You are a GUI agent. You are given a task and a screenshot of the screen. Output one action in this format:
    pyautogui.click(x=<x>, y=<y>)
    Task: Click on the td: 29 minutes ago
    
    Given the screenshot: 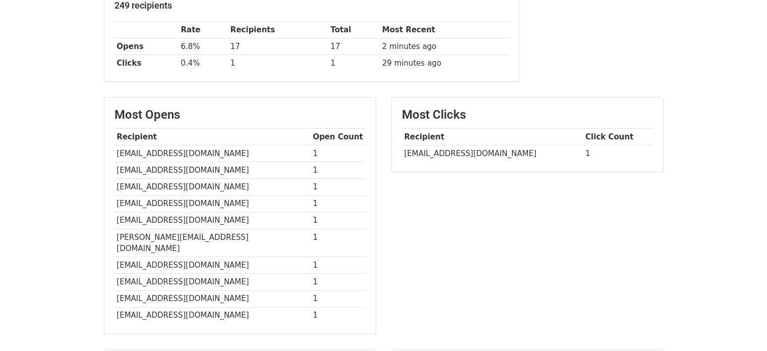 What is the action you would take?
    pyautogui.click(x=444, y=63)
    